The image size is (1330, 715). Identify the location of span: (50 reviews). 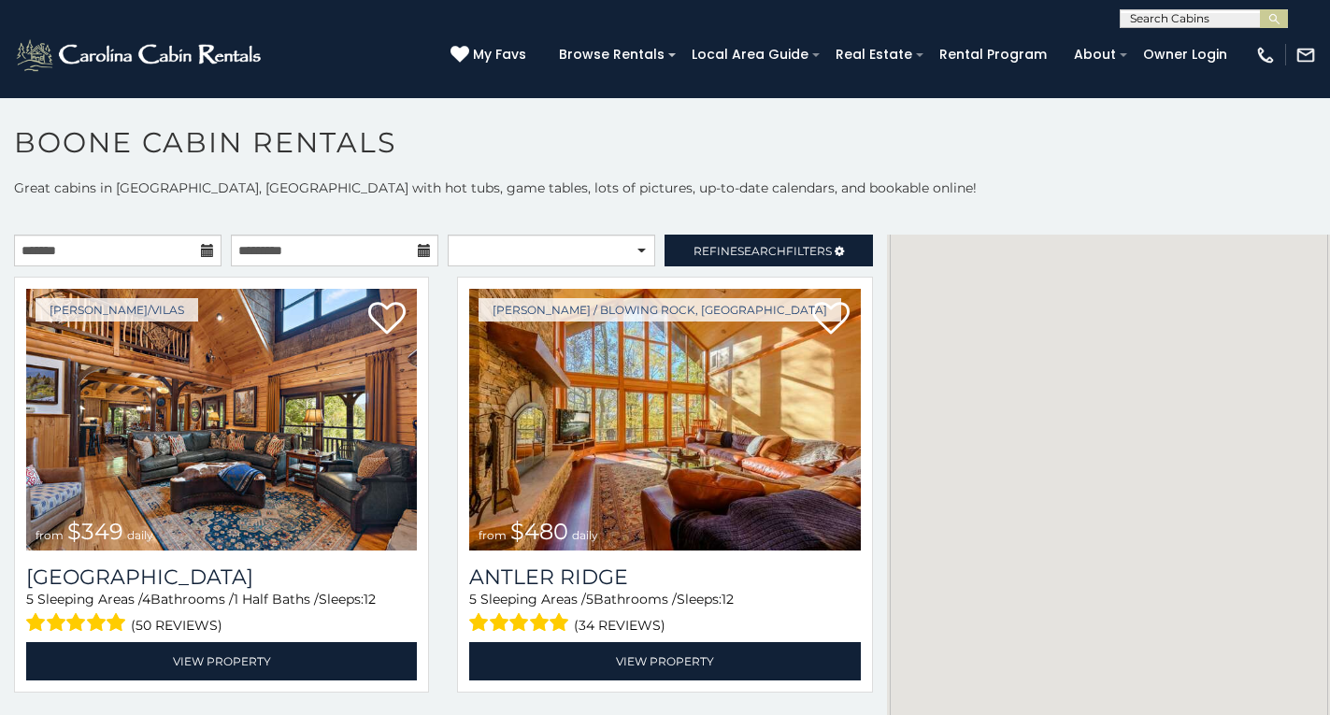
(177, 625).